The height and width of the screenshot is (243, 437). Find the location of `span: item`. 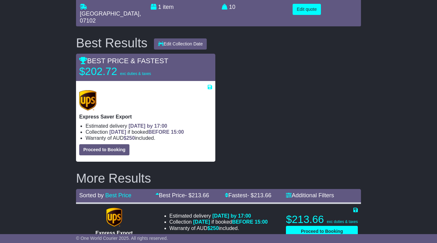

span: item is located at coordinates (168, 7).